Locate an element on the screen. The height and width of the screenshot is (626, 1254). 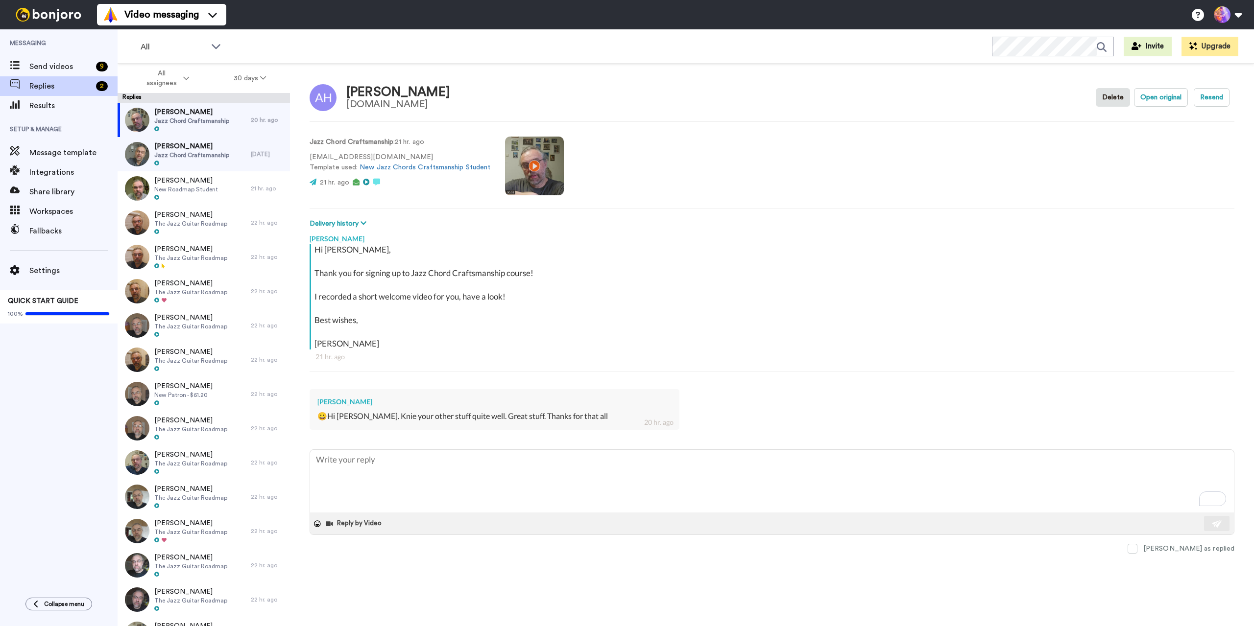
span: Settings is located at coordinates (73, 271).